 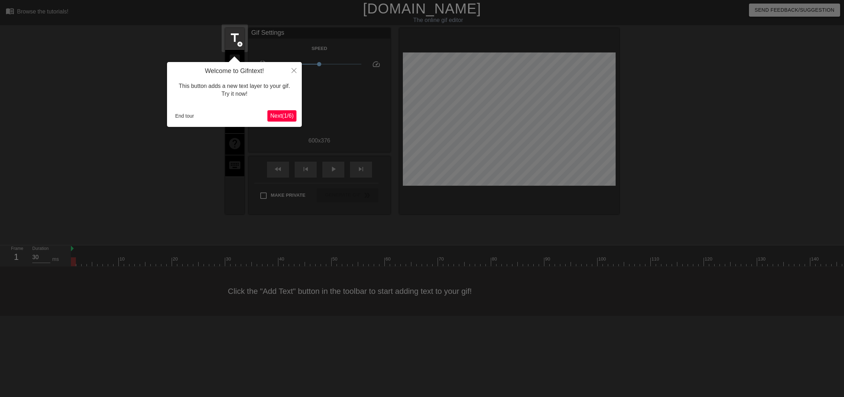 I want to click on div: This button adds a new text layer to your gif. Try it now!, so click(x=234, y=90).